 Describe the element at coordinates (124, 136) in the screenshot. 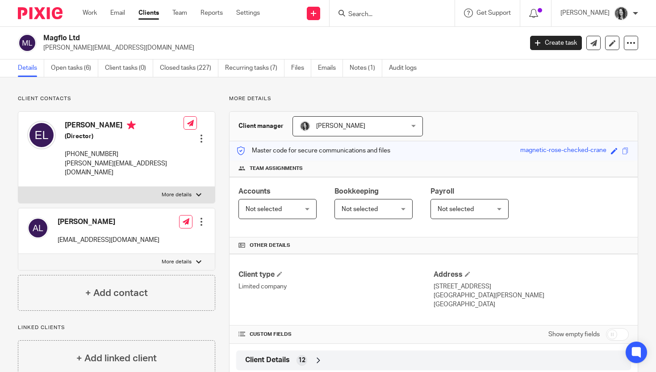

I see `h5: (Director)` at that location.